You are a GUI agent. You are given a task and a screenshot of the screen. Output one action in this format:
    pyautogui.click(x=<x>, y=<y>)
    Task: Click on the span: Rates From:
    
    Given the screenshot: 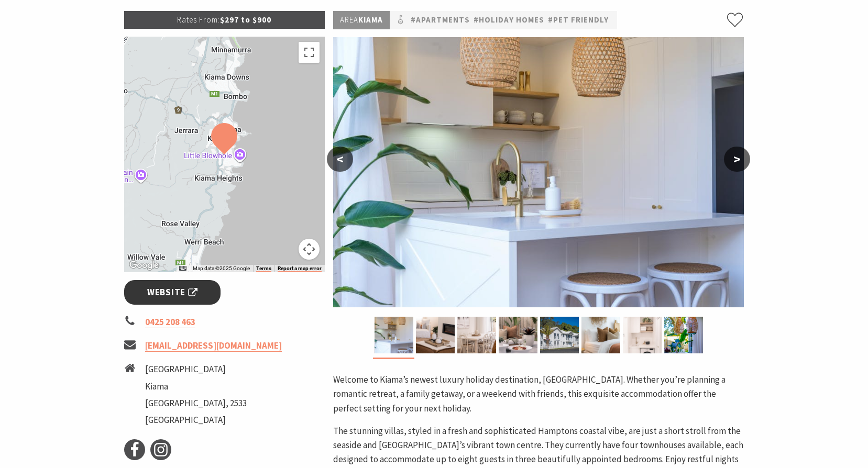 What is the action you would take?
    pyautogui.click(x=198, y=19)
    